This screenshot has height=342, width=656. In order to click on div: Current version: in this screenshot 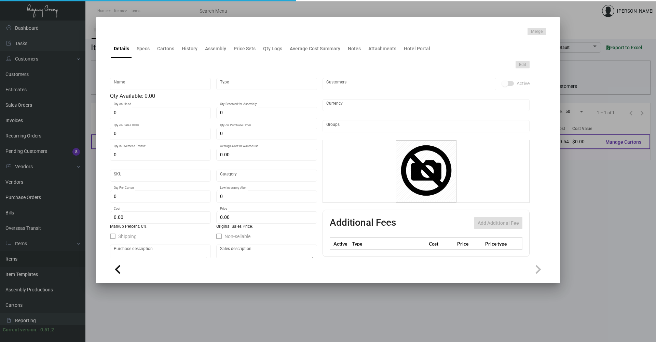, I will do `click(20, 329)`.